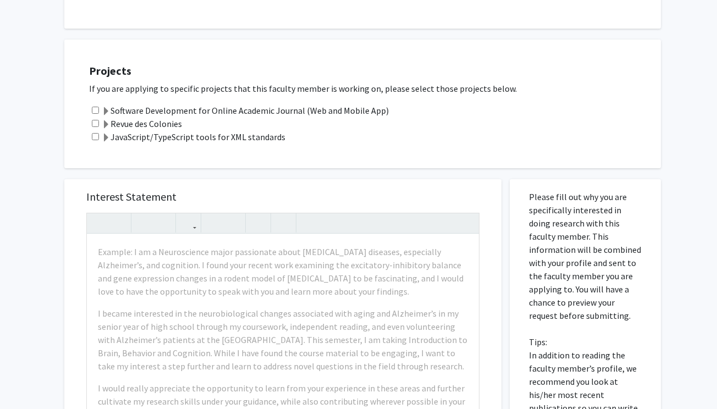 Image resolution: width=717 pixels, height=409 pixels. Describe the element at coordinates (370, 89) in the screenshot. I see `p: If you are applying to specific projects that this faculty member is working on, please select th...` at that location.